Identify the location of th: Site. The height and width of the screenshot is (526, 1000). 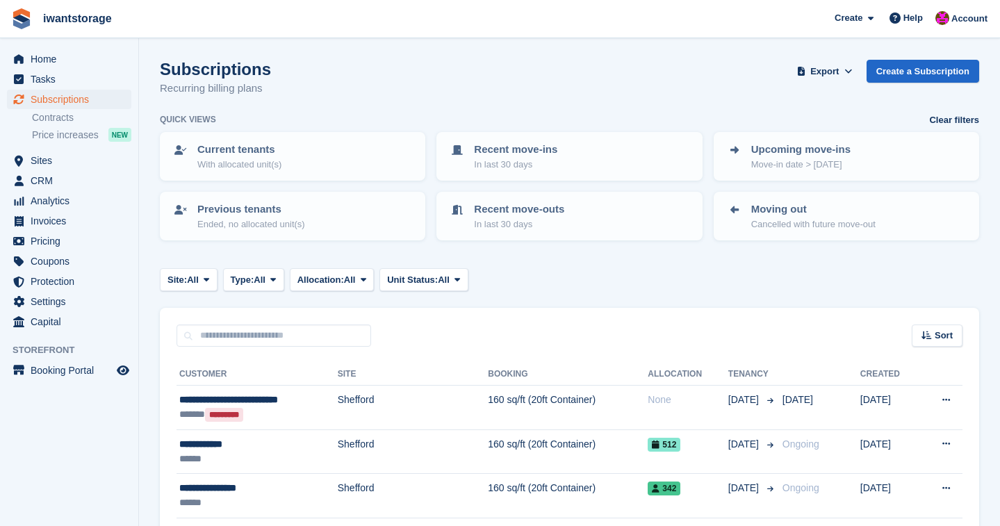
(413, 374).